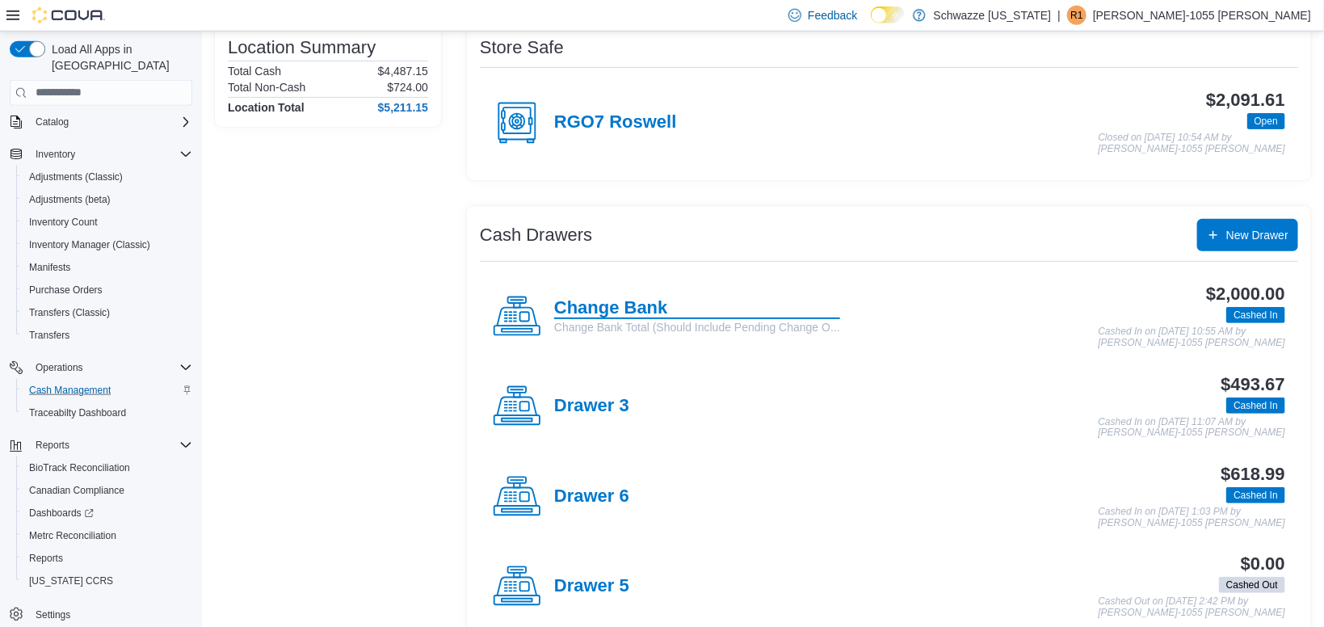 The width and height of the screenshot is (1324, 627). Describe the element at coordinates (592, 587) in the screenshot. I see `h4: Drawer 5` at that location.